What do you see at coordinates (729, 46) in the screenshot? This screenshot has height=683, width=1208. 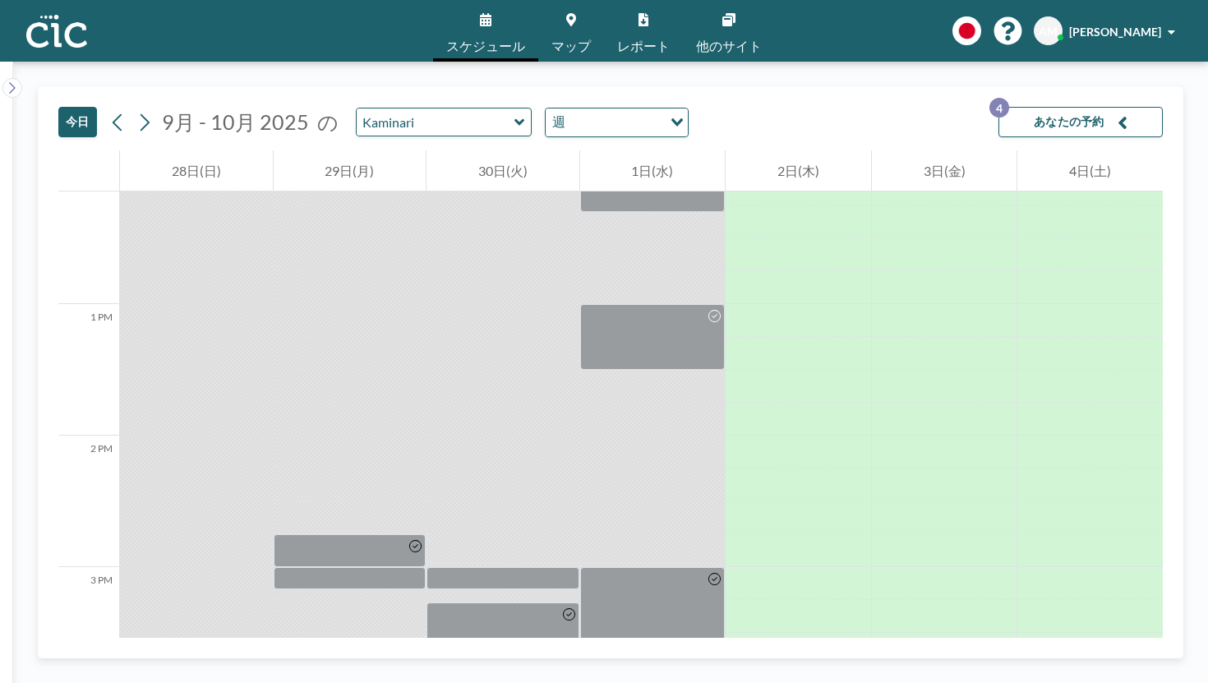 I see `span: 他のサイト` at bounding box center [729, 46].